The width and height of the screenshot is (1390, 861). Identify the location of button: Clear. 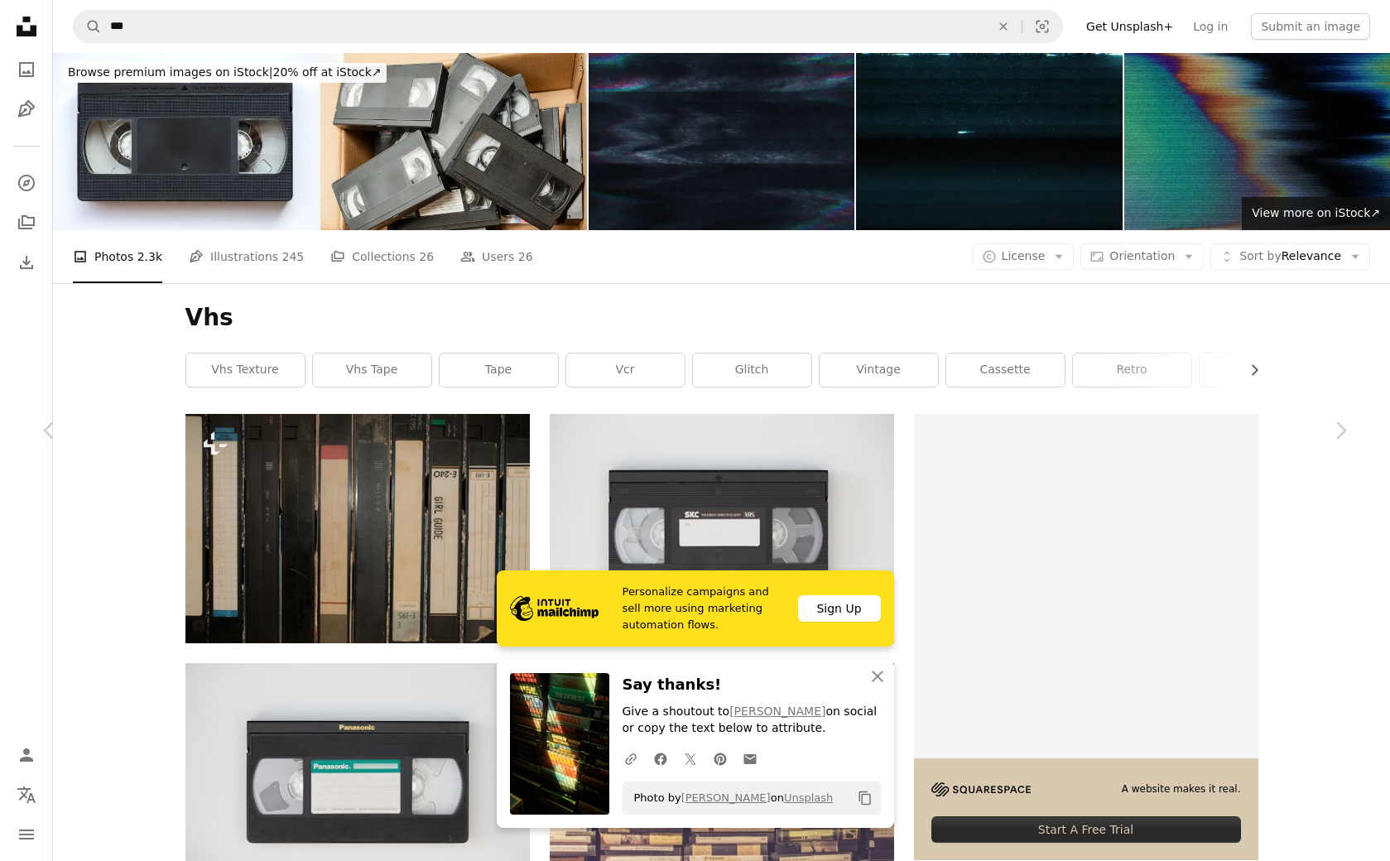
(1004, 26).